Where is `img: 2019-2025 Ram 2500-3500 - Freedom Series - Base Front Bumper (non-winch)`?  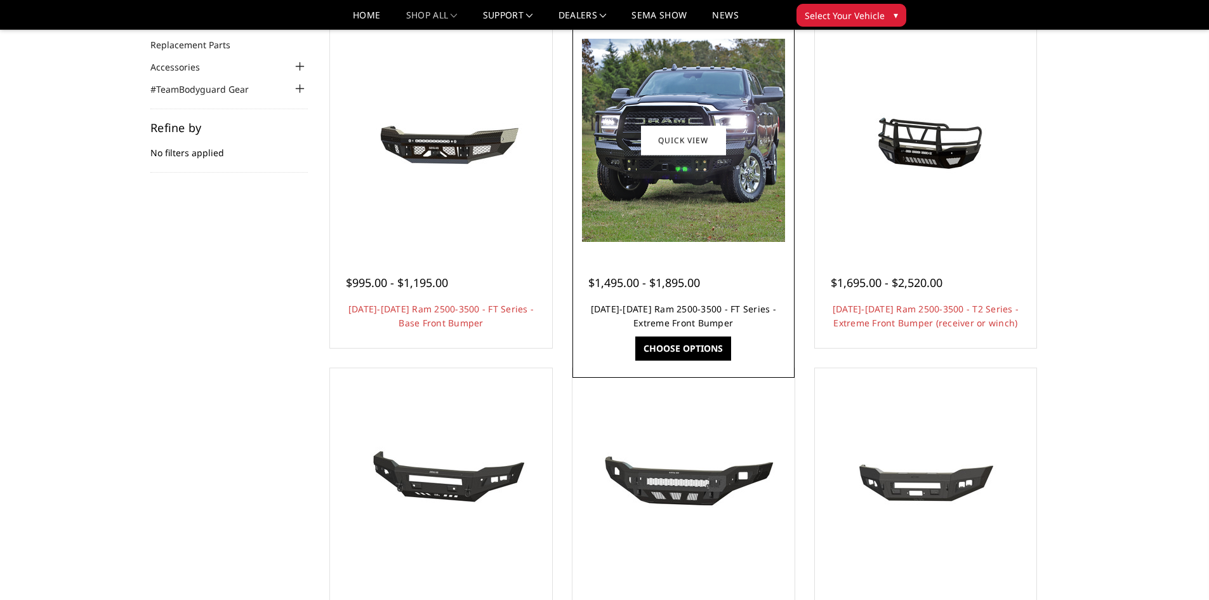
img: 2019-2025 Ram 2500-3500 - Freedom Series - Base Front Bumper (non-winch) is located at coordinates (684, 479).